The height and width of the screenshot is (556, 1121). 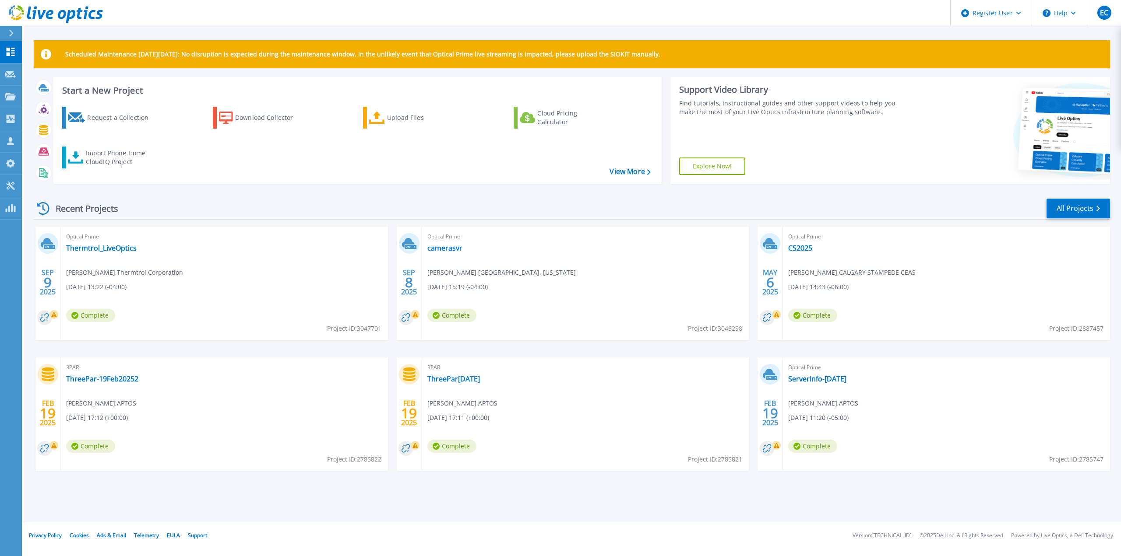 What do you see at coordinates (1062, 536) in the screenshot?
I see `li: Powered by Live Optics, a Dell Technology` at bounding box center [1062, 536].